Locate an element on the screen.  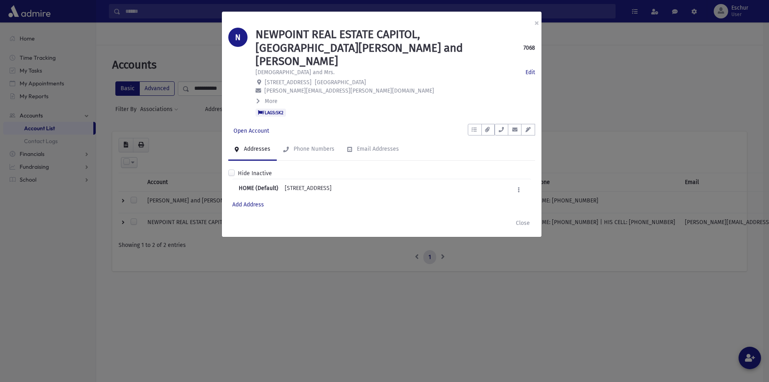
a: Email Addresses is located at coordinates (373, 149).